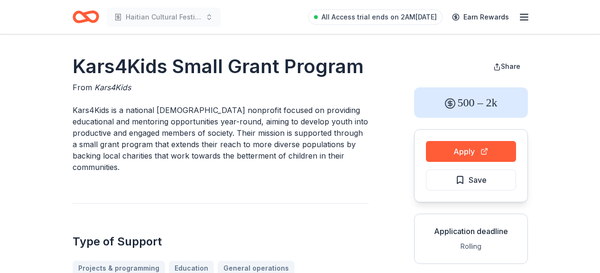 Image resolution: width=600 pixels, height=273 pixels. Describe the element at coordinates (510, 66) in the screenshot. I see `span: Share` at that location.